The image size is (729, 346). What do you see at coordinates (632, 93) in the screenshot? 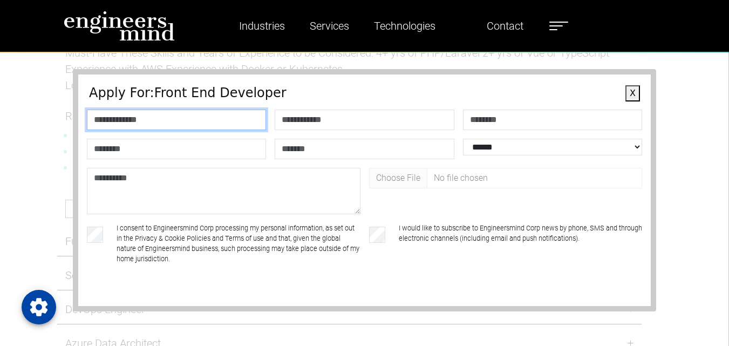
I see `button: X` at bounding box center [632, 93].